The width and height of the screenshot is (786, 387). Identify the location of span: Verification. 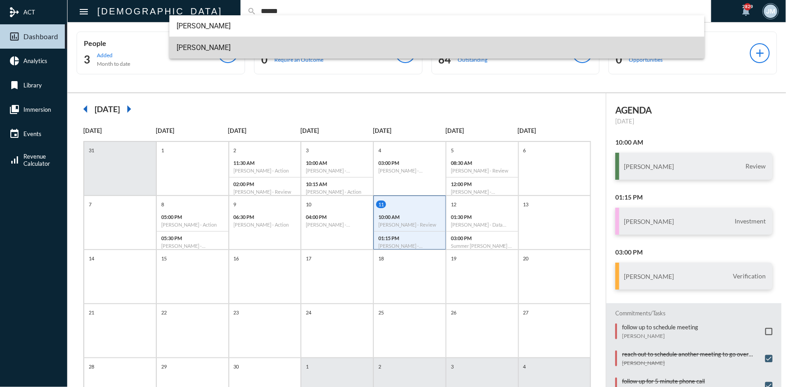
(749, 276).